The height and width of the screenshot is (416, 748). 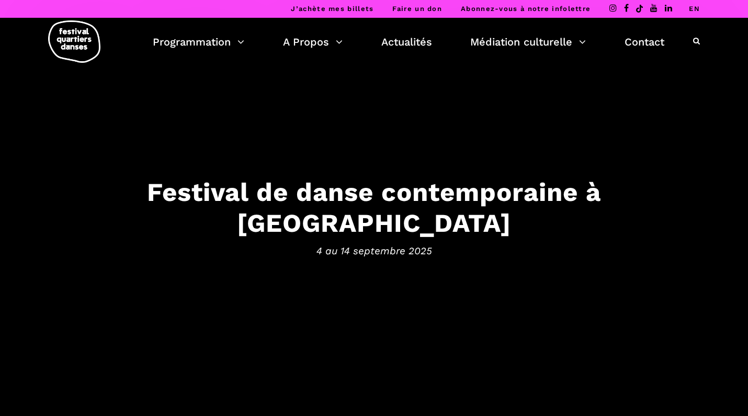 What do you see at coordinates (198, 42) in the screenshot?
I see `a: Programmation` at bounding box center [198, 42].